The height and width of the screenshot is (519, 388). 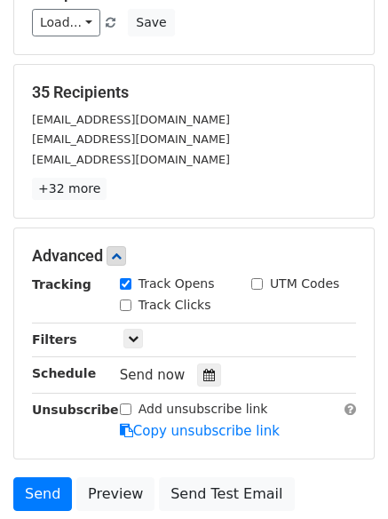 What do you see at coordinates (54, 340) in the screenshot?
I see `strong: Filters` at bounding box center [54, 340].